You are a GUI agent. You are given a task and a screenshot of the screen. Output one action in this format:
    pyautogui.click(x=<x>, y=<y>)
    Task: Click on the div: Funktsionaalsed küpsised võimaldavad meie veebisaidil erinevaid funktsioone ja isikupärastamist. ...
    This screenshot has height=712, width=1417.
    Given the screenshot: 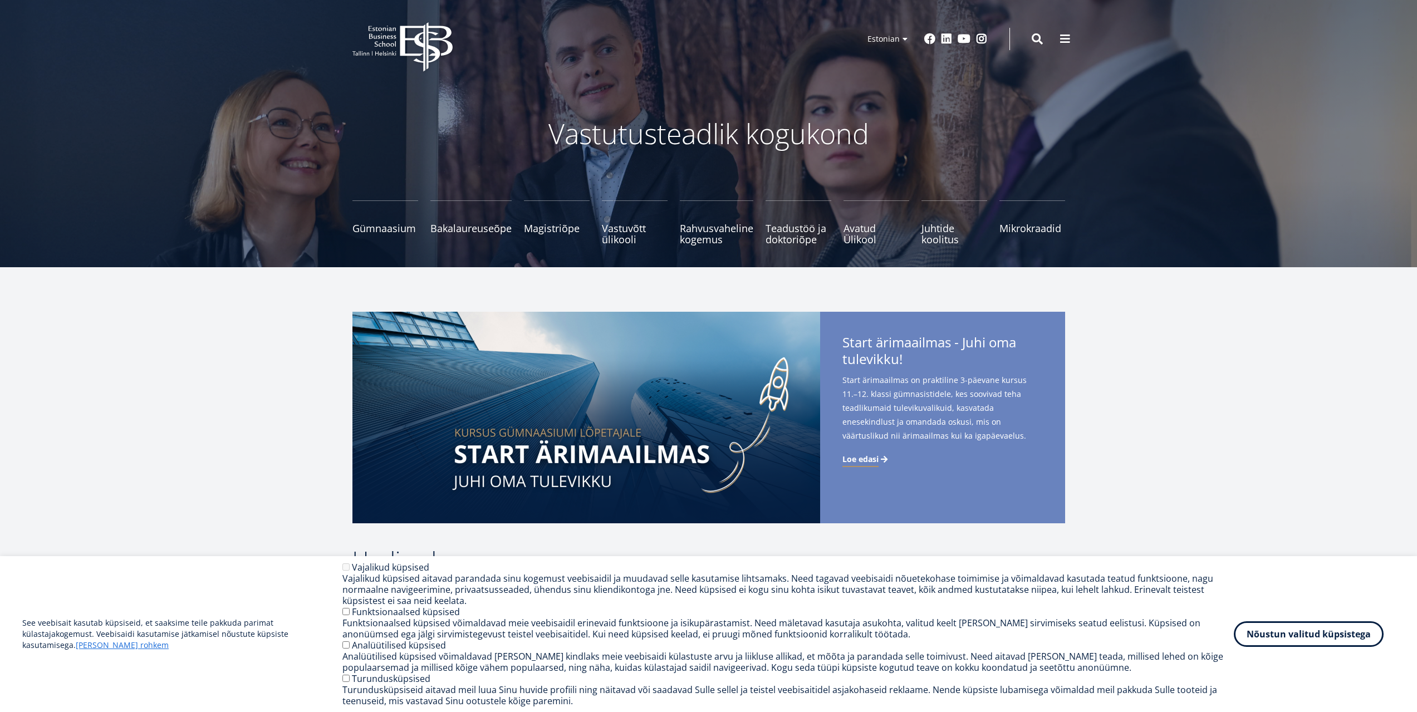 What is the action you would take?
    pyautogui.click(x=788, y=628)
    